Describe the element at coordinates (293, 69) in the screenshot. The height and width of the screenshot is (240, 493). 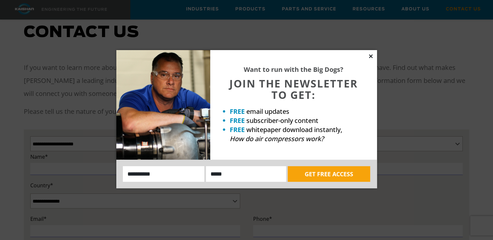
I see `strong: Want to run with the Big Dogs?` at that location.